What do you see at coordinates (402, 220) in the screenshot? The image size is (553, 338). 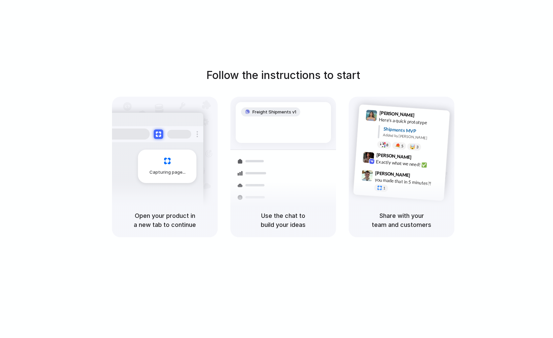 I see `h5: Share with your team and customers` at bounding box center [402, 220].